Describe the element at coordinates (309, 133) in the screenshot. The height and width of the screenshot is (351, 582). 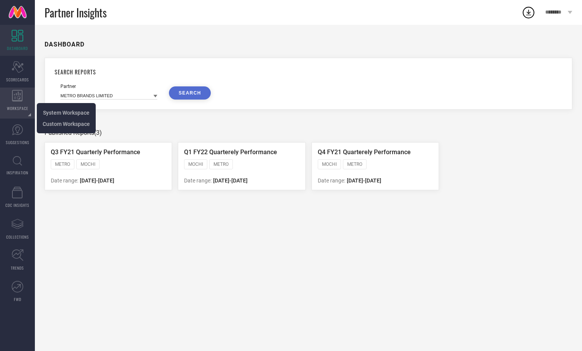
I see `div: Published Reports (3)` at that location.